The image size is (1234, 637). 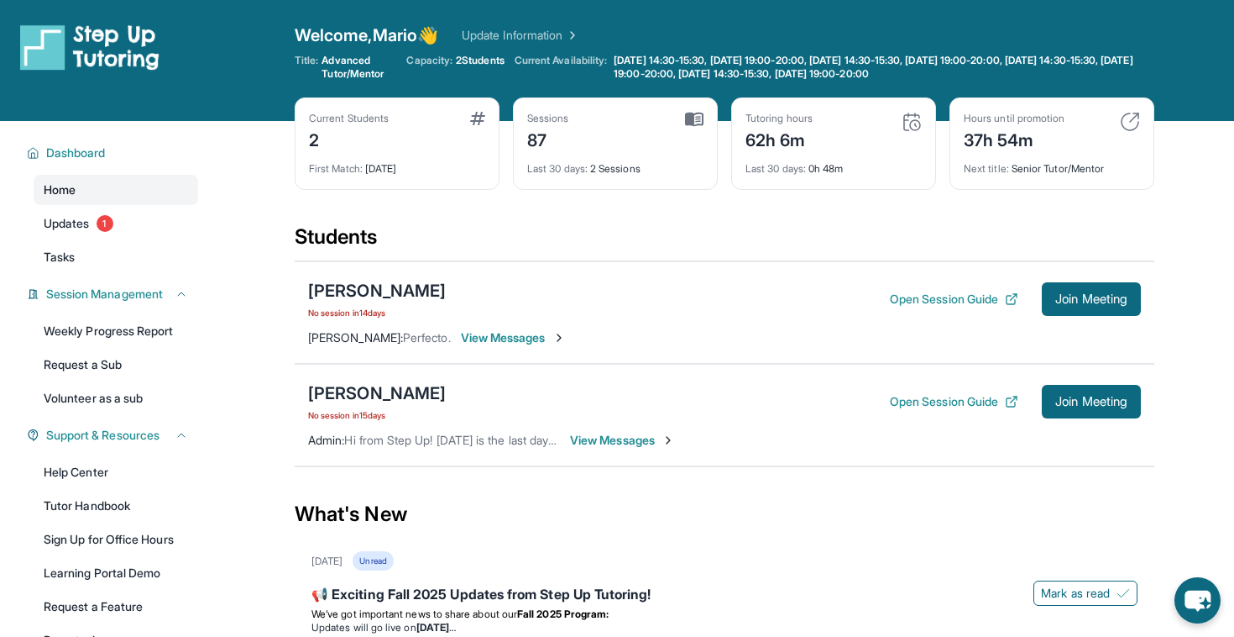 What do you see at coordinates (563, 613) in the screenshot?
I see `strong: Fall 2025 Program:` at bounding box center [563, 613].